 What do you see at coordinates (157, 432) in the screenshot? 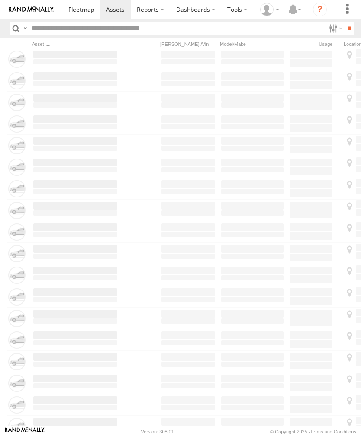
I see `div: Version: 308.01` at bounding box center [157, 432].